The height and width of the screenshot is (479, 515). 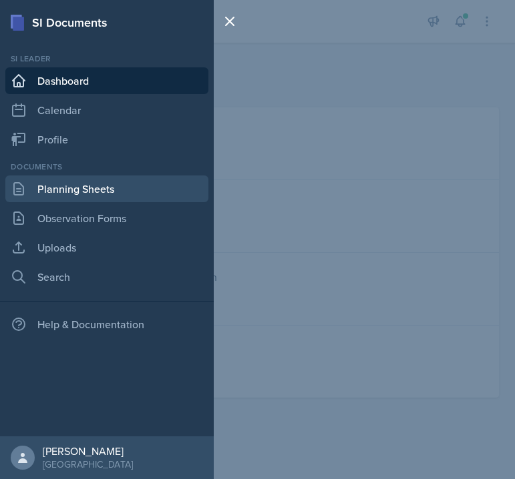 What do you see at coordinates (107, 324) in the screenshot?
I see `div: Help & Documentation` at bounding box center [107, 324].